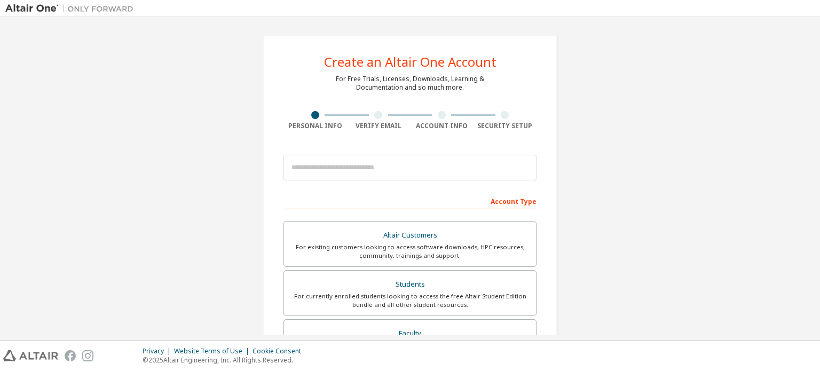 The height and width of the screenshot is (371, 820). What do you see at coordinates (410, 251) in the screenshot?
I see `div: For existing customers looking to access software downloads, HPC resources, community, trainings ...` at bounding box center [410, 251].